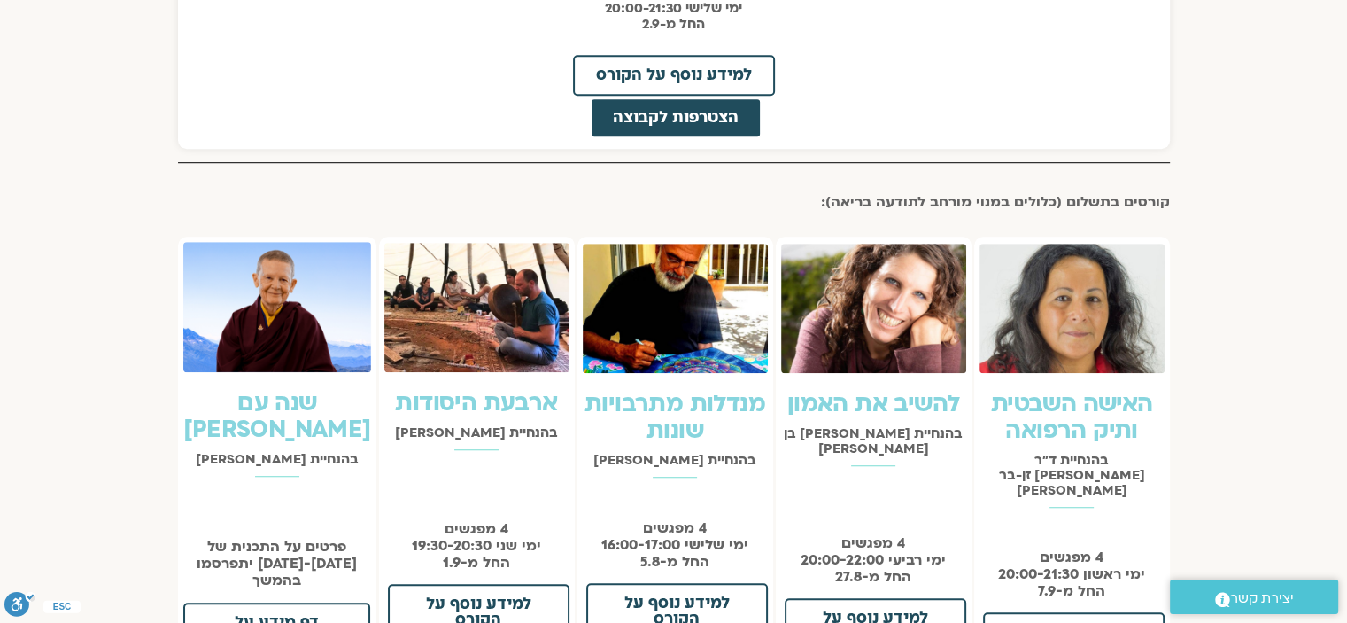  I want to click on span: למידע נוסף על הקורס, so click(674, 75).